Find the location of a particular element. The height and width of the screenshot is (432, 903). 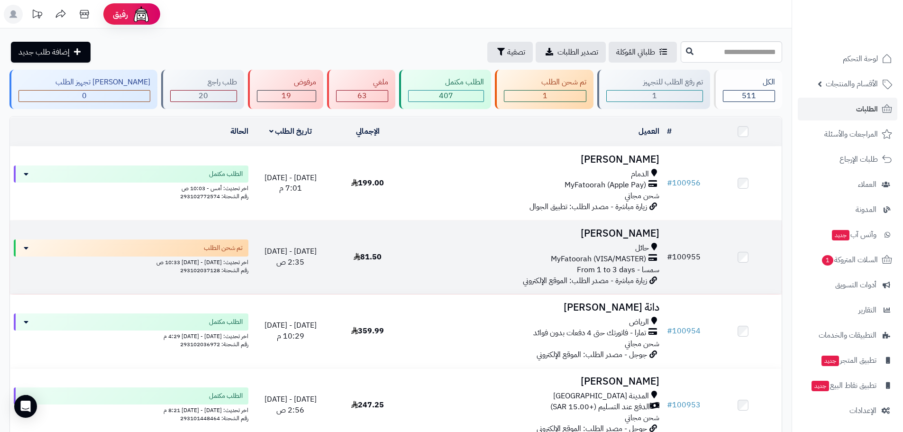

span: رقم الشحنة: 293101448464 is located at coordinates (214, 418).